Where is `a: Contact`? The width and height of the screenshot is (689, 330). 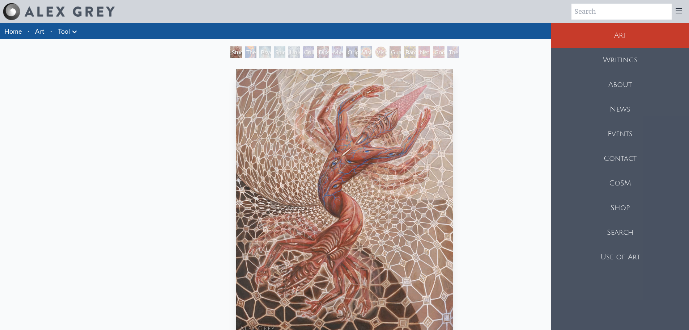 a: Contact is located at coordinates (620, 159).